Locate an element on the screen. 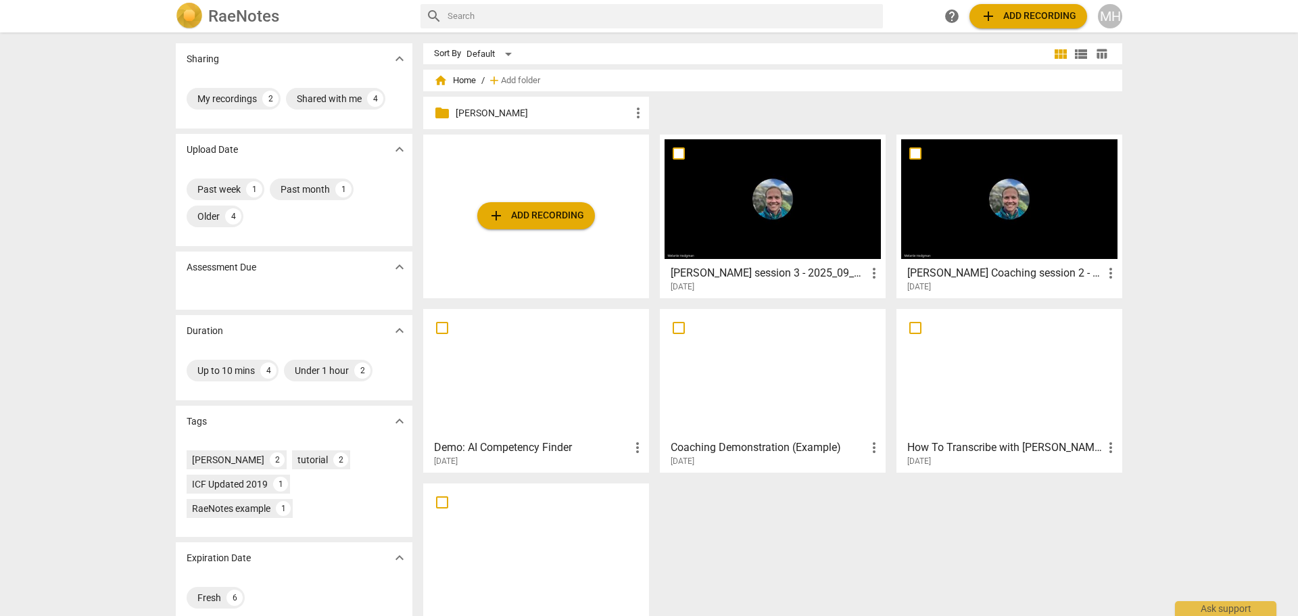  div: tutorial is located at coordinates (312, 460).